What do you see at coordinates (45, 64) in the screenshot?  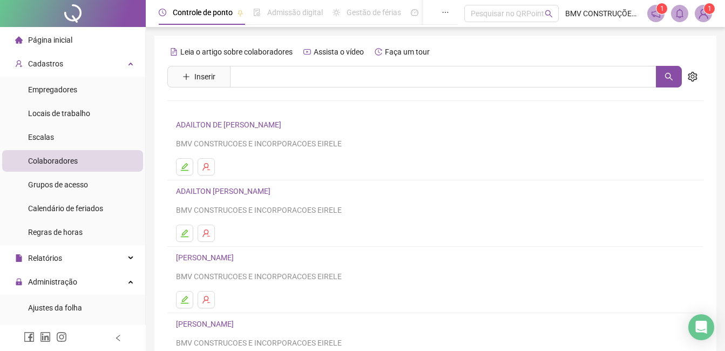 I see `span: Cadastros` at bounding box center [45, 64].